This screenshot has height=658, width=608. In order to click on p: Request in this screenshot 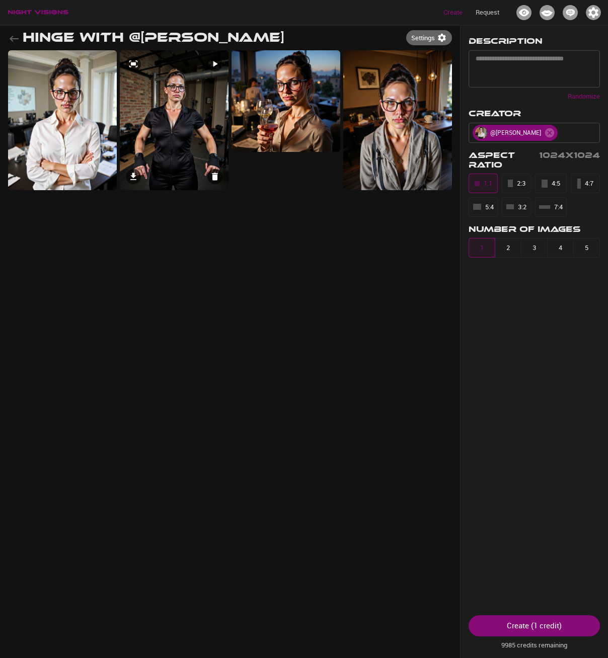, I will do `click(487, 13)`.